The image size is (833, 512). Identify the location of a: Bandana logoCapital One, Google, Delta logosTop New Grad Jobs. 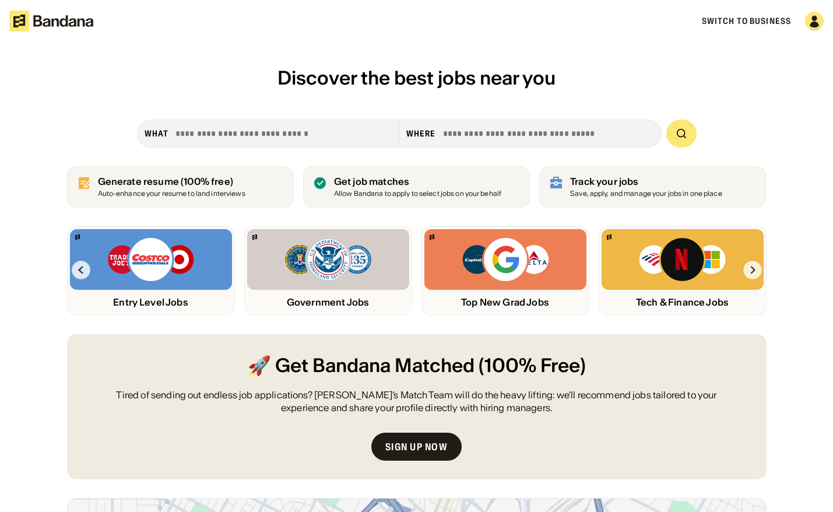
(506, 271).